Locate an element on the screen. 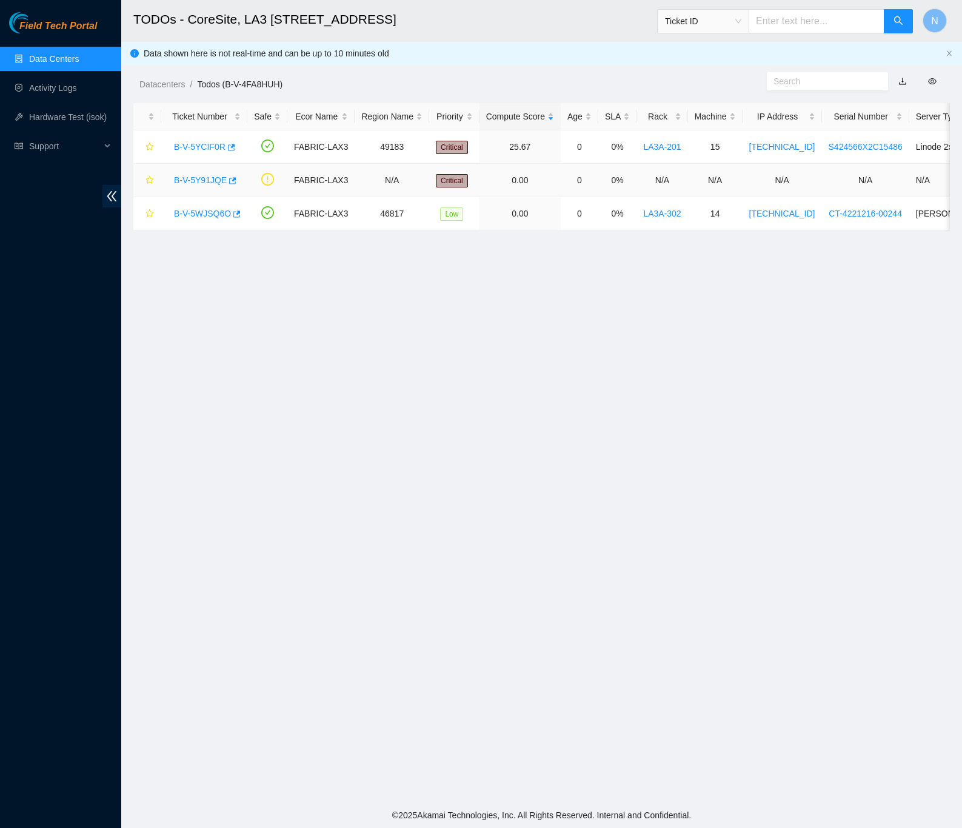 Image resolution: width=962 pixels, height=828 pixels. button: search is located at coordinates (899, 21).